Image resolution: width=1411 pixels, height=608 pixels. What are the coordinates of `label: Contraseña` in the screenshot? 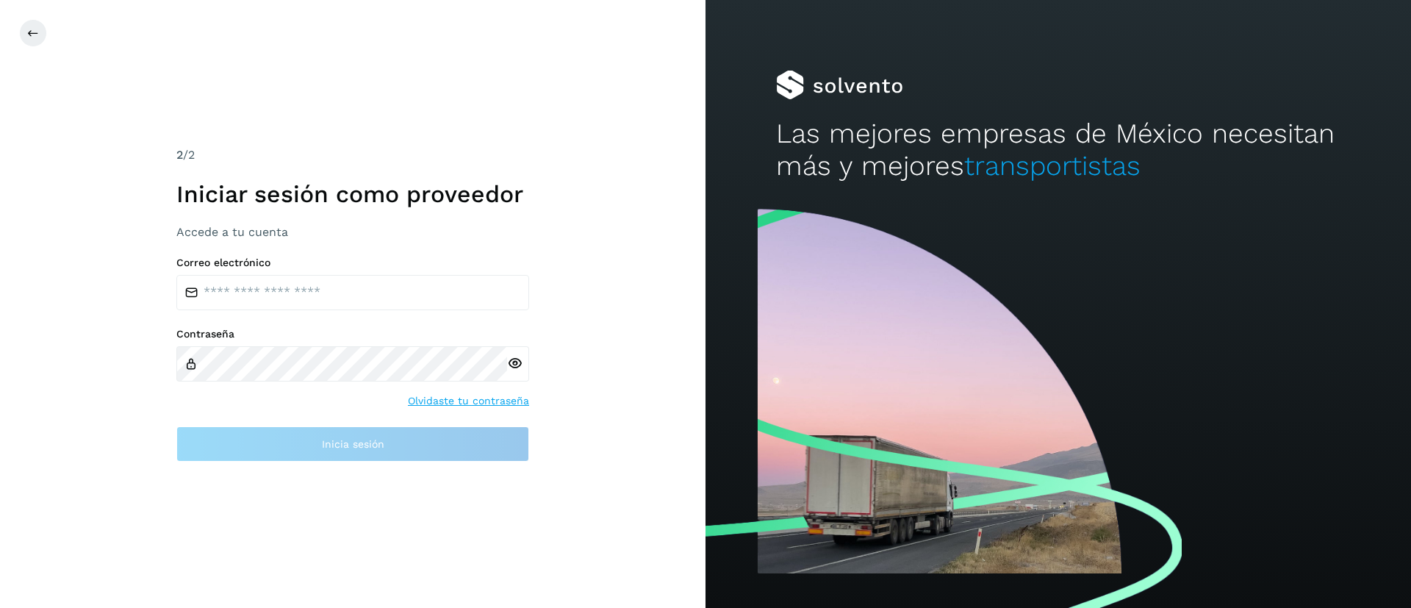 It's located at (353, 334).